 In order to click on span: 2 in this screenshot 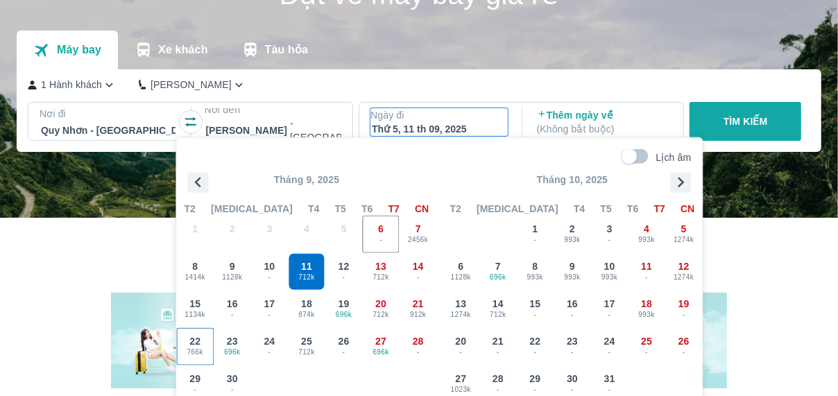, I will do `click(572, 229)`.